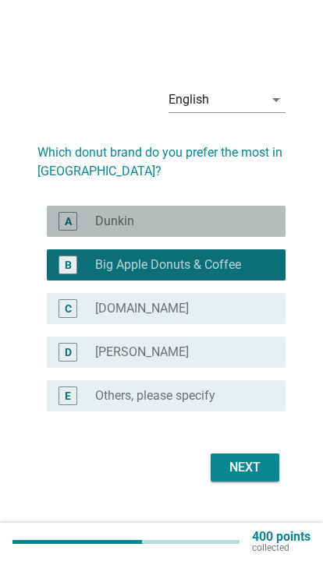 This screenshot has width=323, height=561. Describe the element at coordinates (189, 100) in the screenshot. I see `div: English` at that location.